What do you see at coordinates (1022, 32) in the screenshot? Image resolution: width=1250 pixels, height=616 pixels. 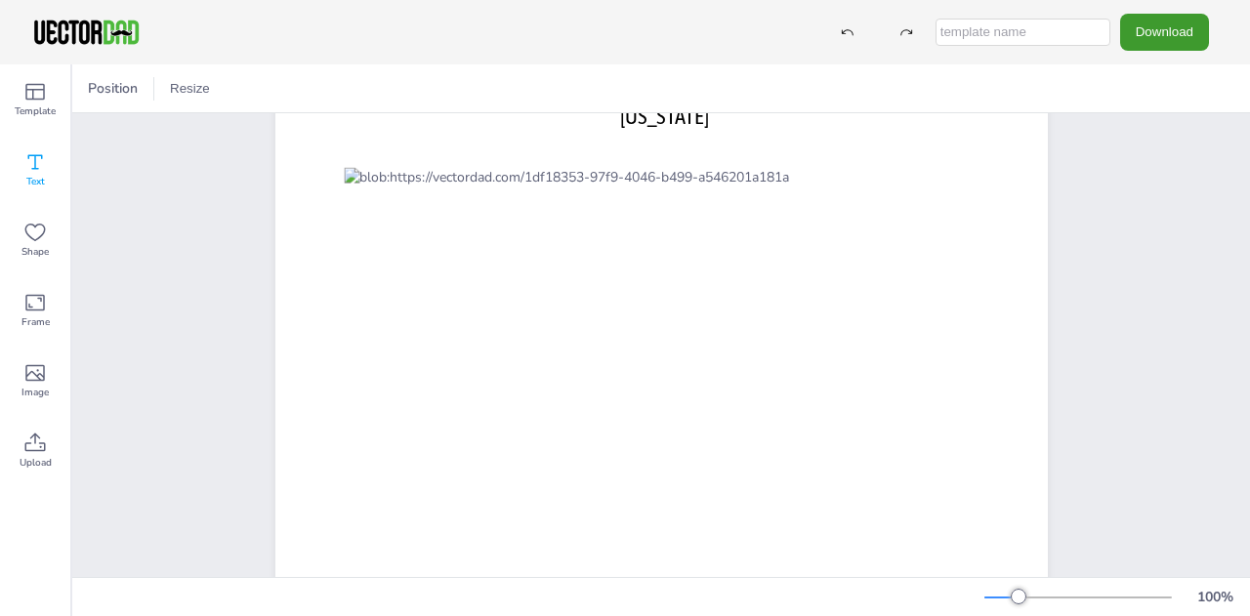 I see `input: template name` at bounding box center [1022, 32].